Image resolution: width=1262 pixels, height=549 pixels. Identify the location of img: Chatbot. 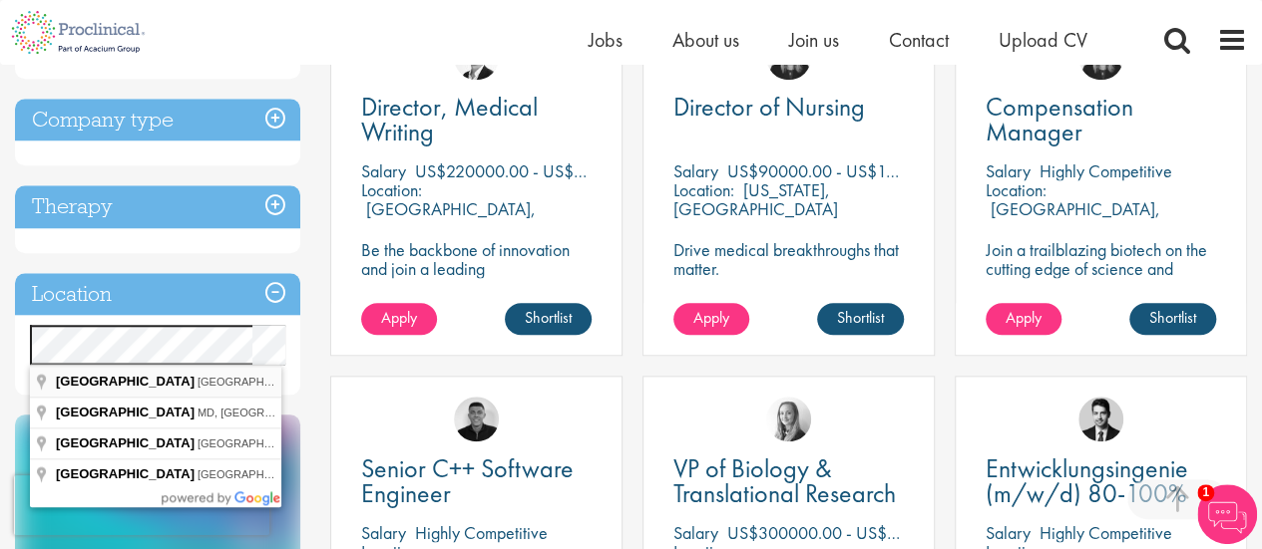
(1227, 515).